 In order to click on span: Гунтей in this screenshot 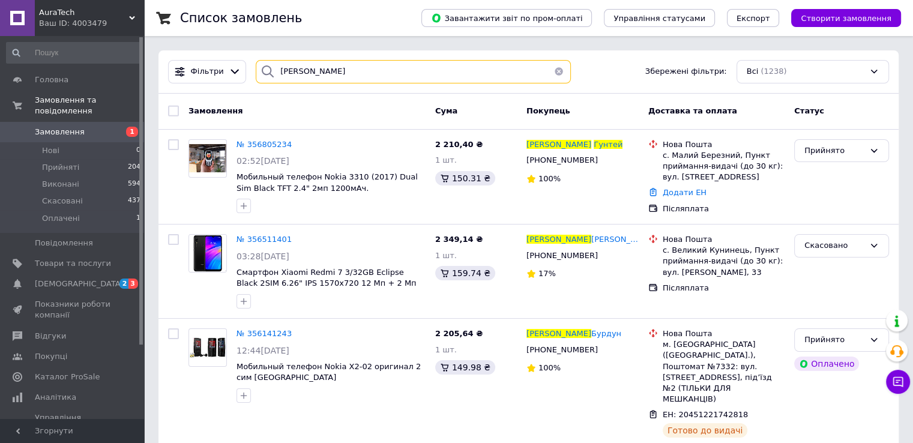, I will do `click(608, 144)`.